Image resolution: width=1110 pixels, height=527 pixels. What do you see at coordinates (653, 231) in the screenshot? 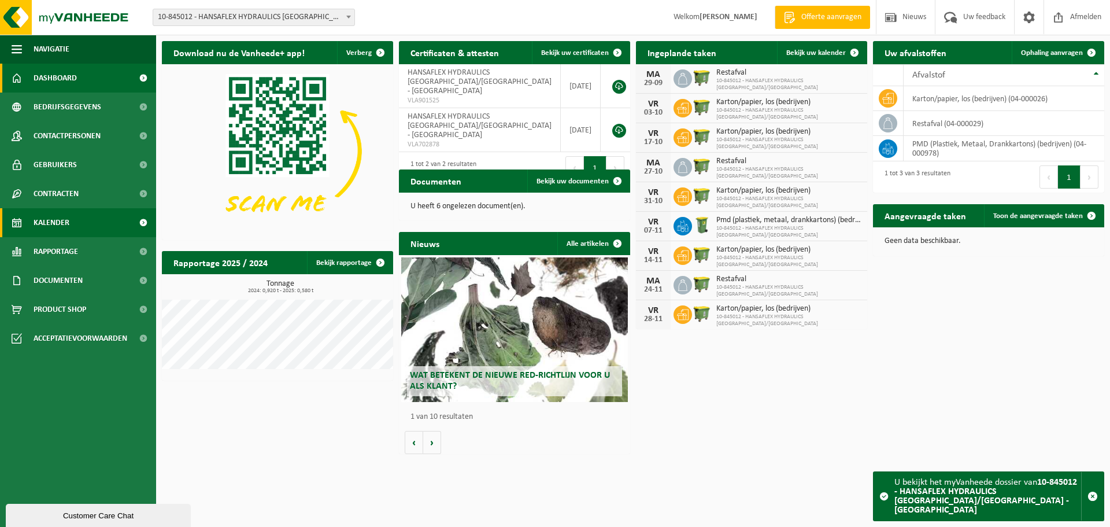
I see `div: 07-11` at bounding box center [653, 231].